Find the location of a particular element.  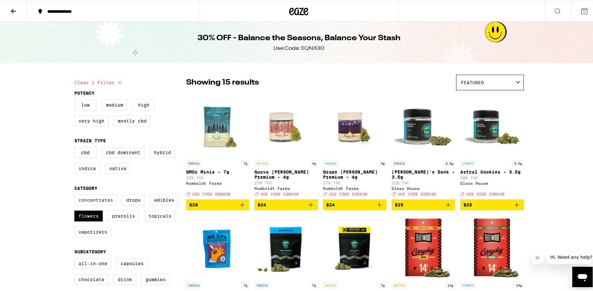

img: Humboldt Farms - GMOz Minis - 7g is located at coordinates (218, 124).